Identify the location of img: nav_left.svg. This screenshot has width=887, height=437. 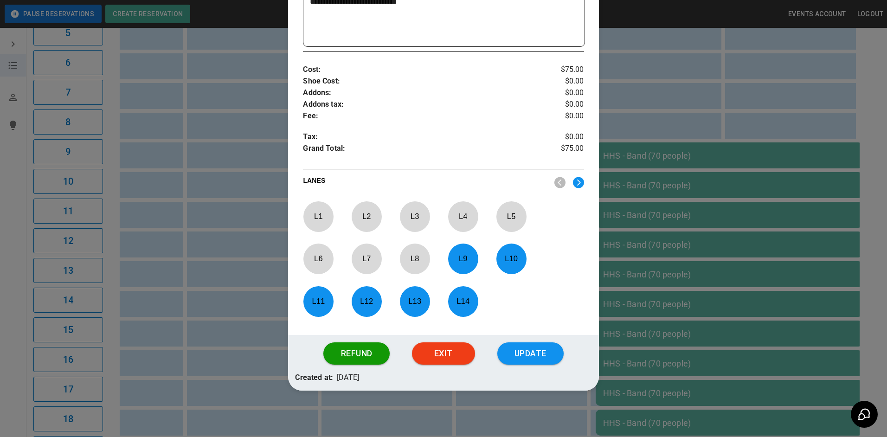
(560, 182).